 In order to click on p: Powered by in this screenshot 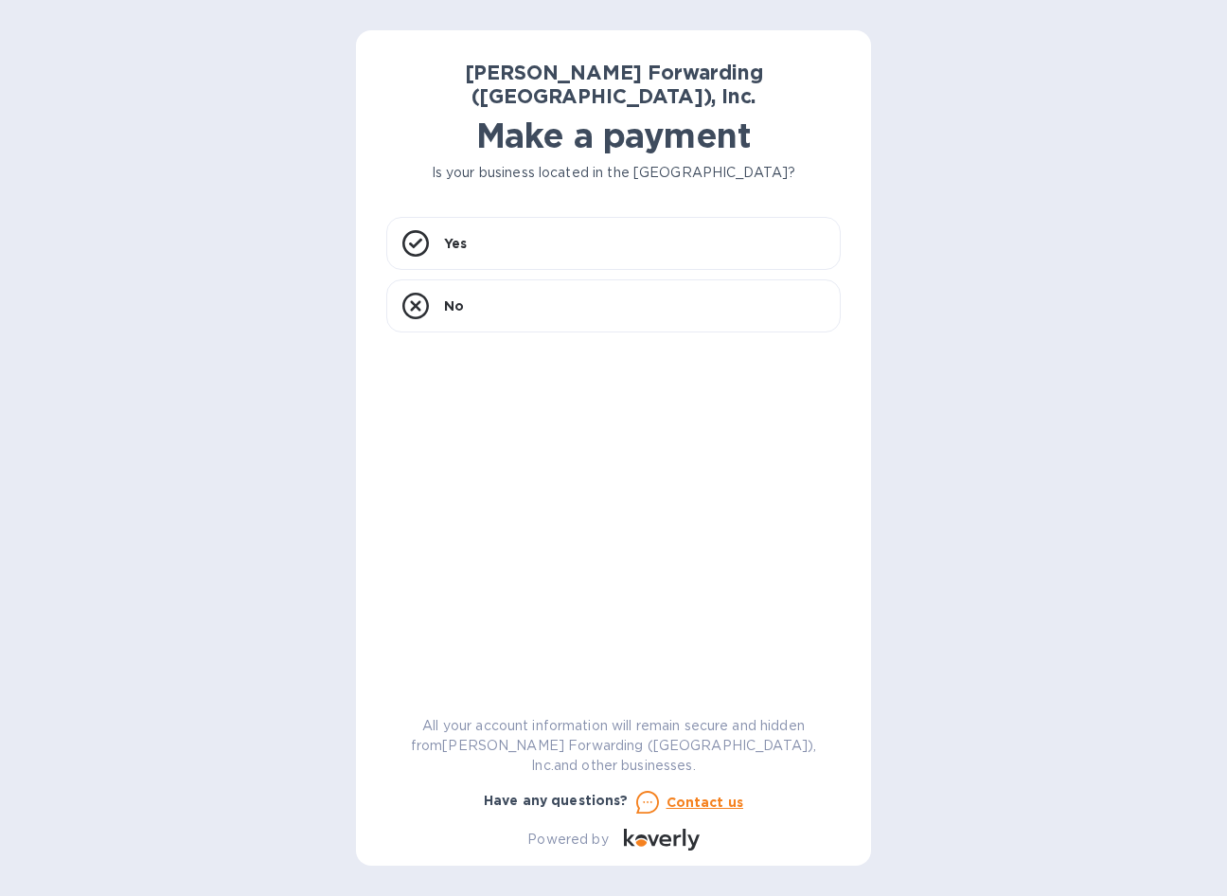, I will do `click(567, 839)`.